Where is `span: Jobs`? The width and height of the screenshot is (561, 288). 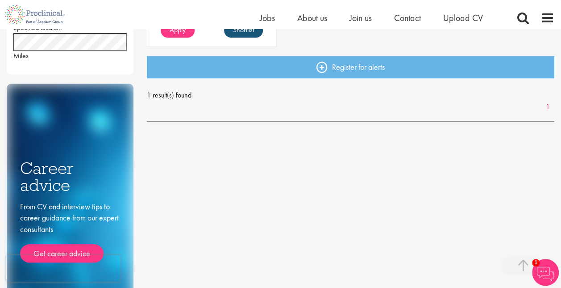
span: Jobs is located at coordinates (268, 18).